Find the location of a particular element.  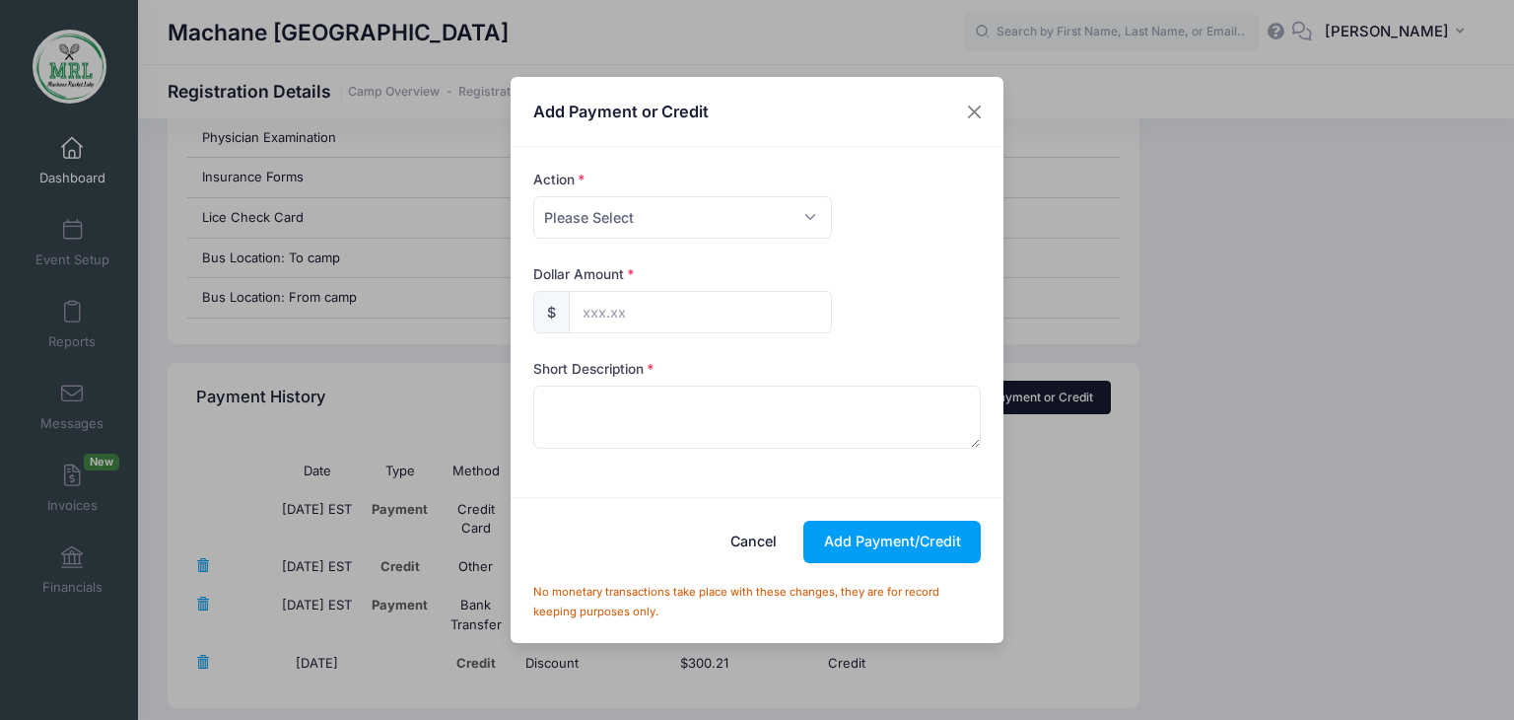

label: Action is located at coordinates (559, 179).